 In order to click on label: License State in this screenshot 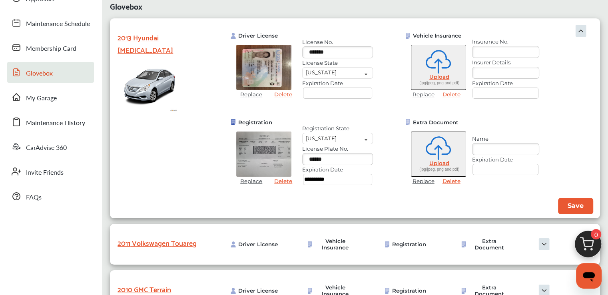, I will do `click(338, 63)`.